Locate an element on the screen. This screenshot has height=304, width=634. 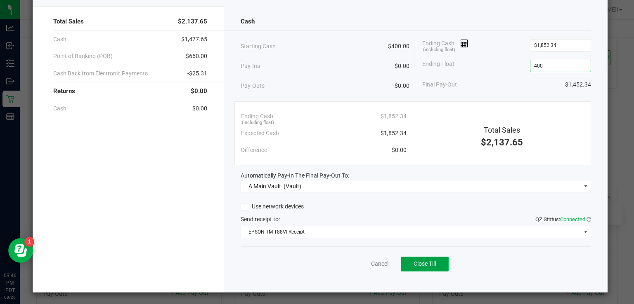
span: $400.00 is located at coordinates (398, 46).